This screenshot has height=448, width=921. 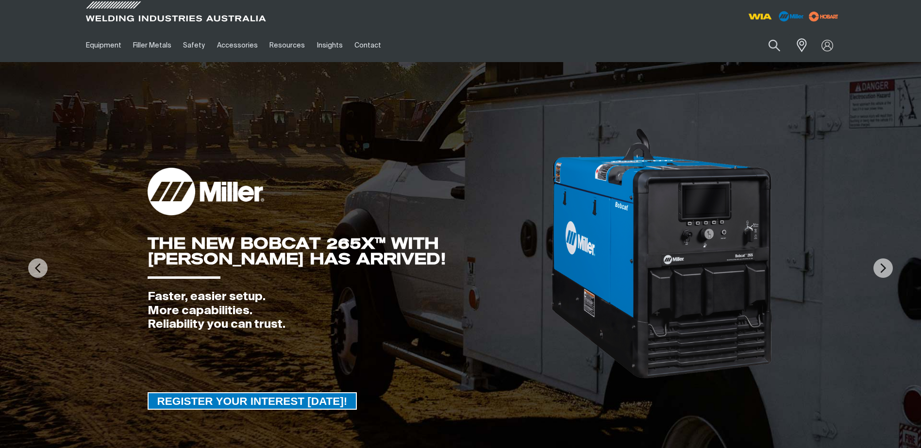 I want to click on button: Search products, so click(x=774, y=45).